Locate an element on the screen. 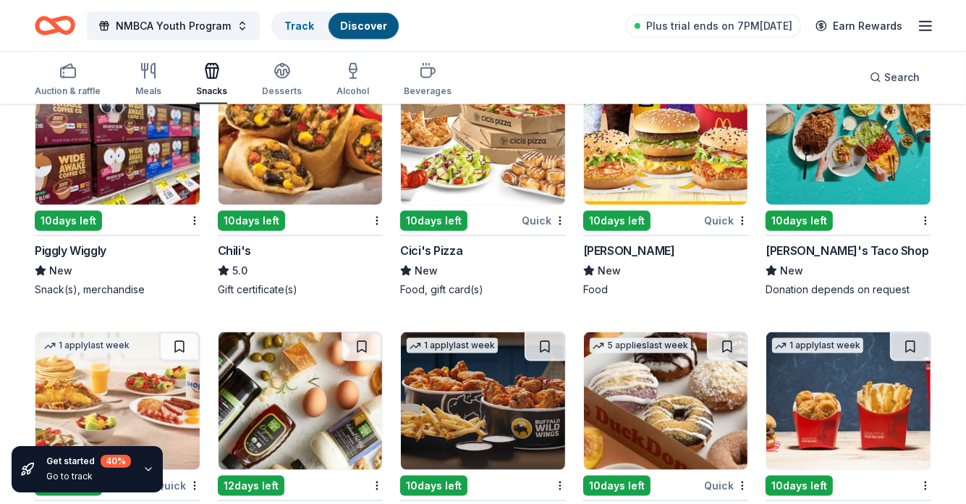 This screenshot has height=504, width=966. img: Image for Fuzzy's Taco Shop is located at coordinates (848, 136).